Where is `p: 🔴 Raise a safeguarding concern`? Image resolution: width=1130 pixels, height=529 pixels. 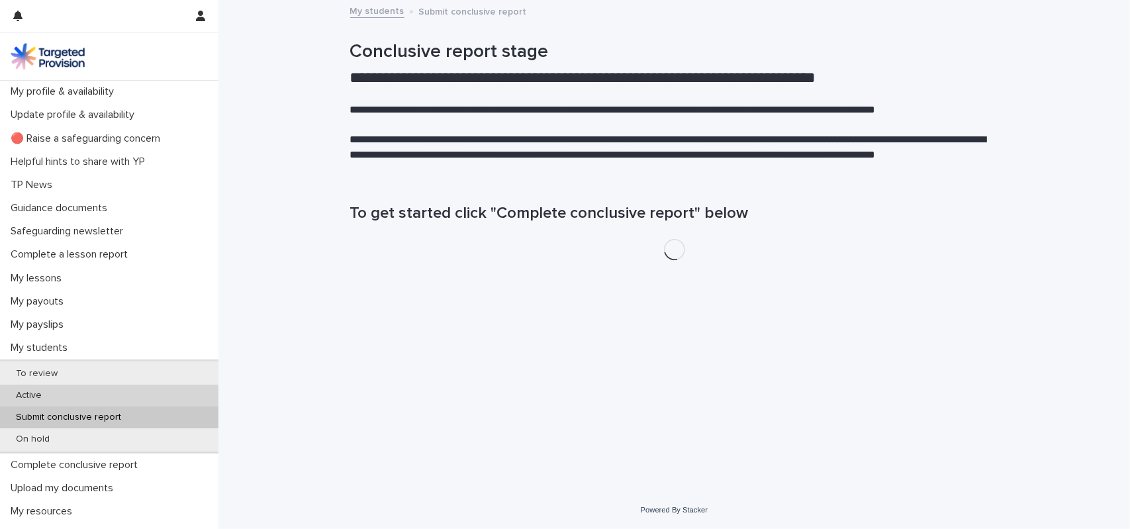
p: 🔴 Raise a safeguarding concern is located at coordinates (88, 138).